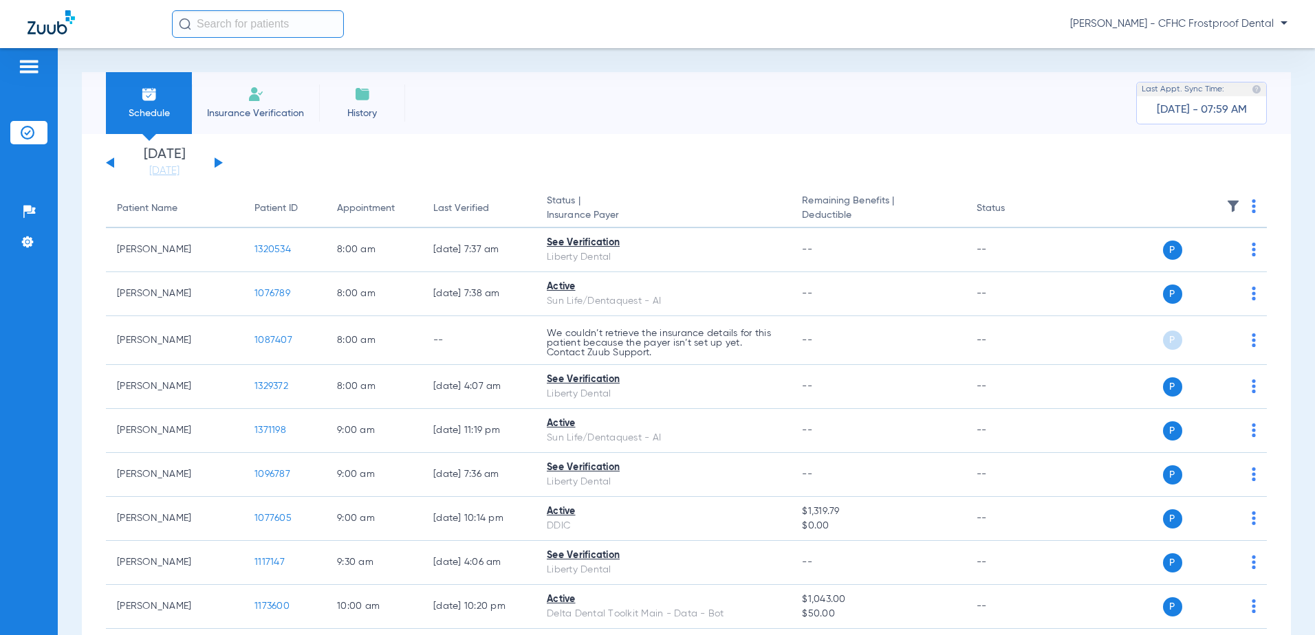 This screenshot has height=635, width=1315. I want to click on span: Insurance Payer, so click(663, 215).